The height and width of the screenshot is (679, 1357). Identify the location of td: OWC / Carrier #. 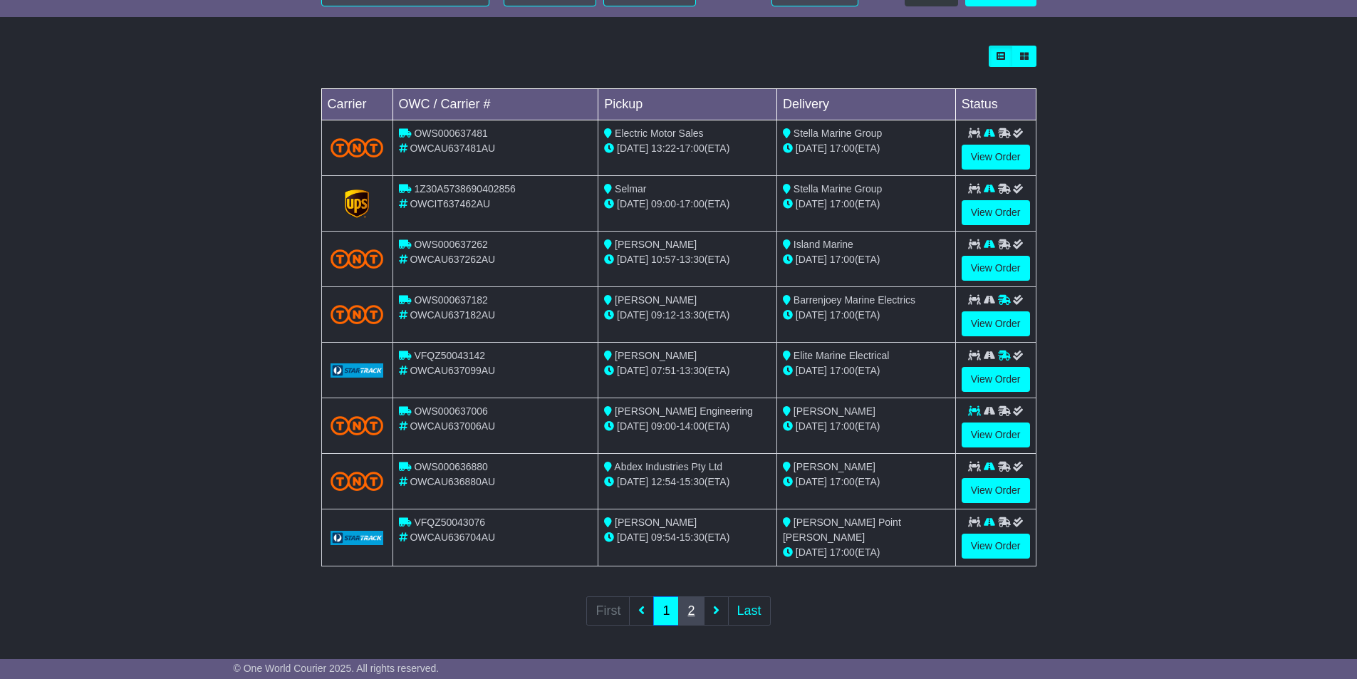
(495, 105).